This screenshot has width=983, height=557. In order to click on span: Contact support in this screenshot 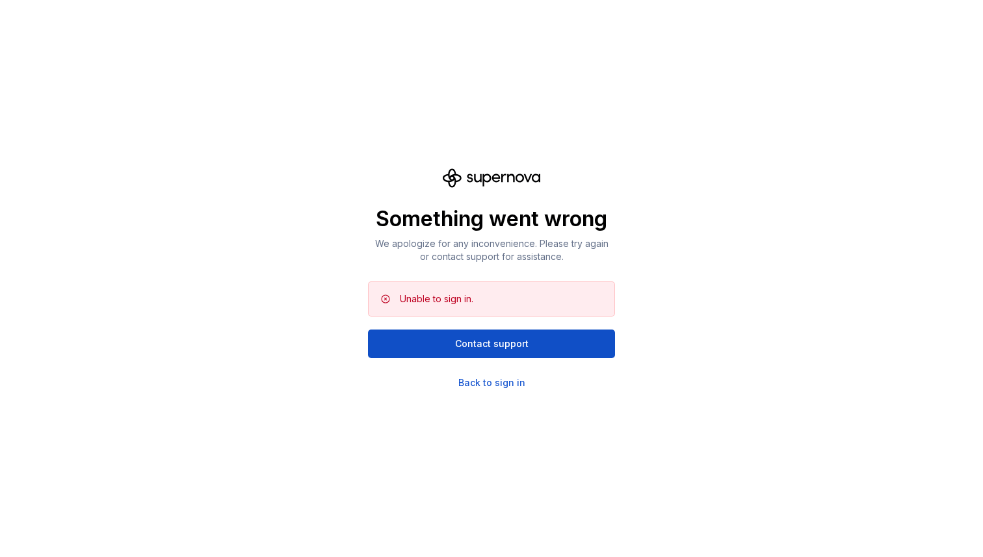, I will do `click(492, 344)`.